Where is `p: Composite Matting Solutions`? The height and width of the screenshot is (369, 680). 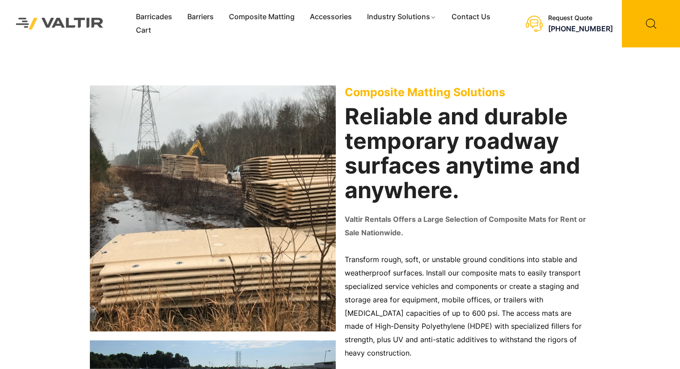 p: Composite Matting Solutions is located at coordinates (468, 92).